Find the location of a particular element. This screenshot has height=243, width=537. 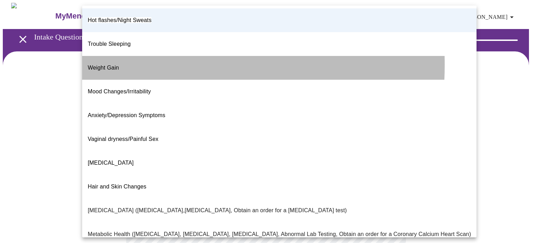

span: Weight Gain is located at coordinates (103, 68).